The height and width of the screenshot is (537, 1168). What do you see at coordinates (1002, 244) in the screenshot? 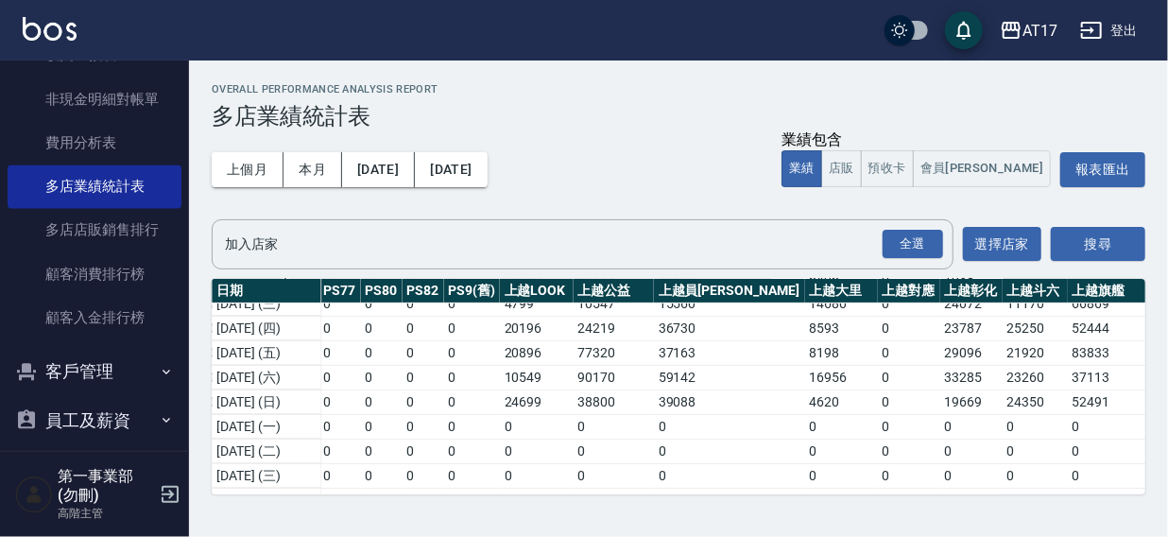
I see `button: 選擇店家` at bounding box center [1002, 244].